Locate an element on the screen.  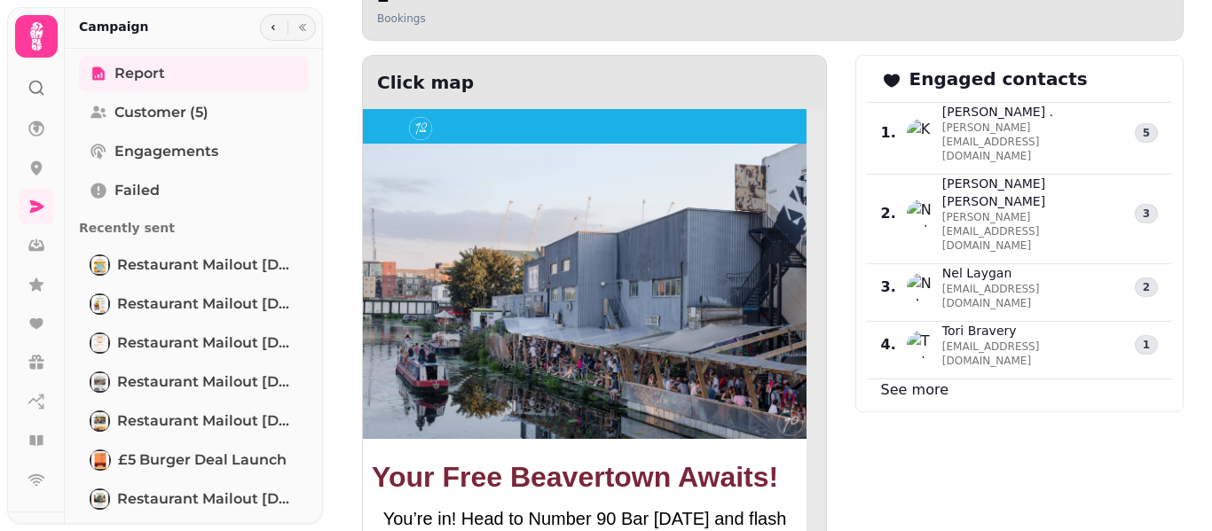
span: 4 . is located at coordinates (888, 345).